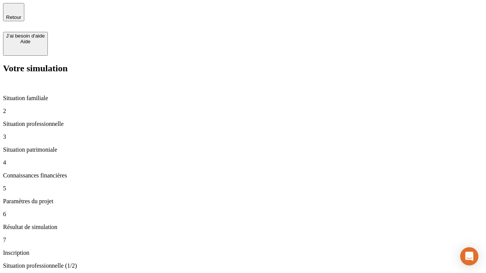  What do you see at coordinates (243, 124) in the screenshot?
I see `p: Situation professionnelle` at bounding box center [243, 124].